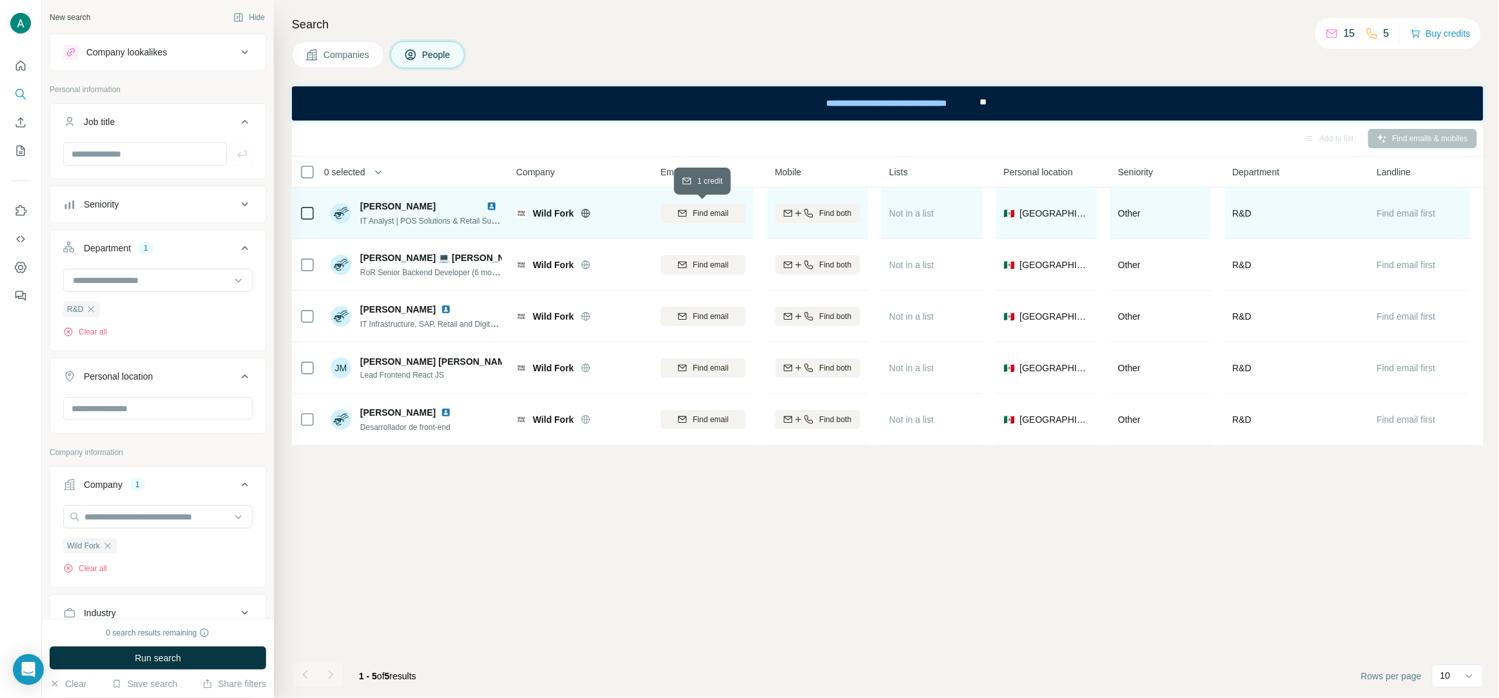 This screenshot has width=1499, height=698. I want to click on span: Department, so click(1256, 172).